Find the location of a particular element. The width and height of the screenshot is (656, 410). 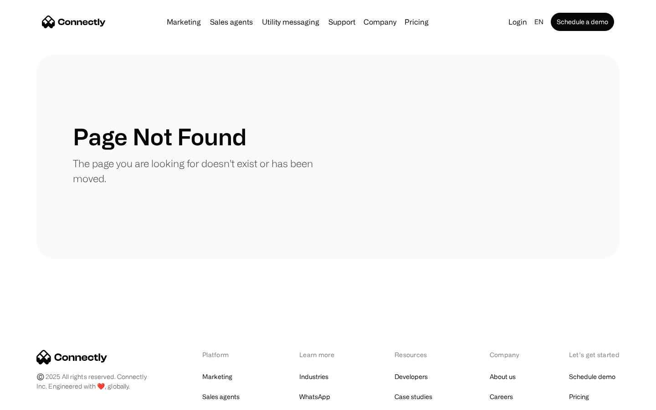

a: Utility messaging is located at coordinates (291, 22).